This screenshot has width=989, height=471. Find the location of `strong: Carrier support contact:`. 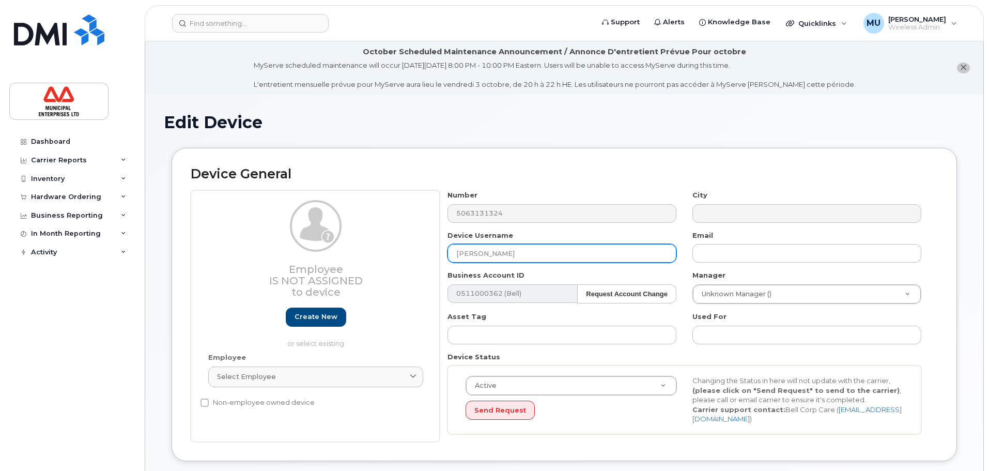

strong: Carrier support contact: is located at coordinates (739, 409).